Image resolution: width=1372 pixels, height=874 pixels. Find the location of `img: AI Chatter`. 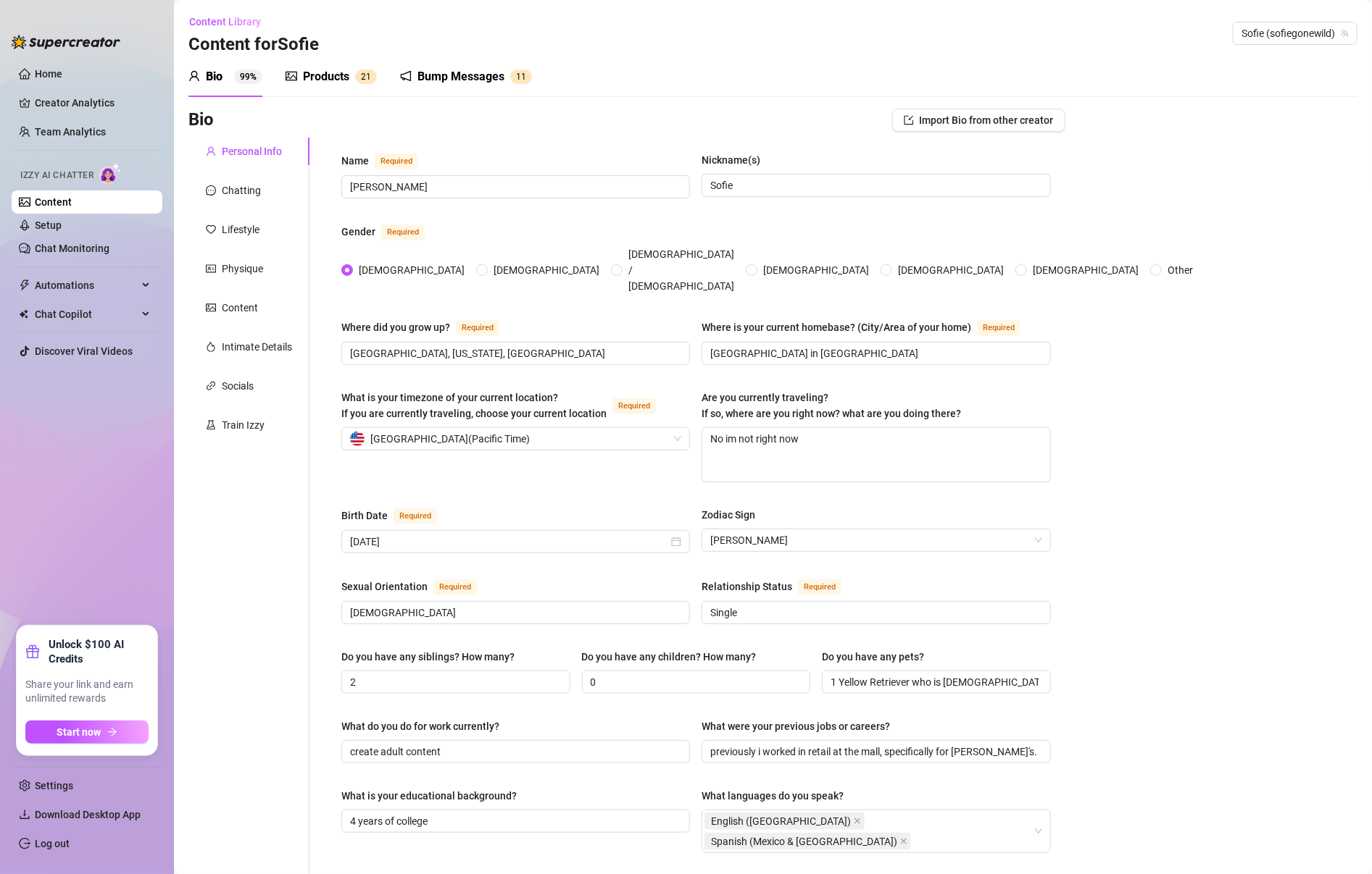

img: AI Chatter is located at coordinates (110, 173).